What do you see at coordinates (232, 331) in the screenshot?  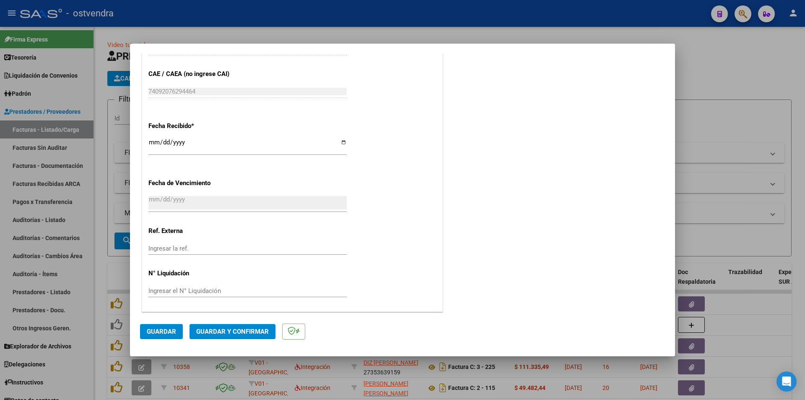 I see `span: Guardar y Confirmar` at bounding box center [232, 331].